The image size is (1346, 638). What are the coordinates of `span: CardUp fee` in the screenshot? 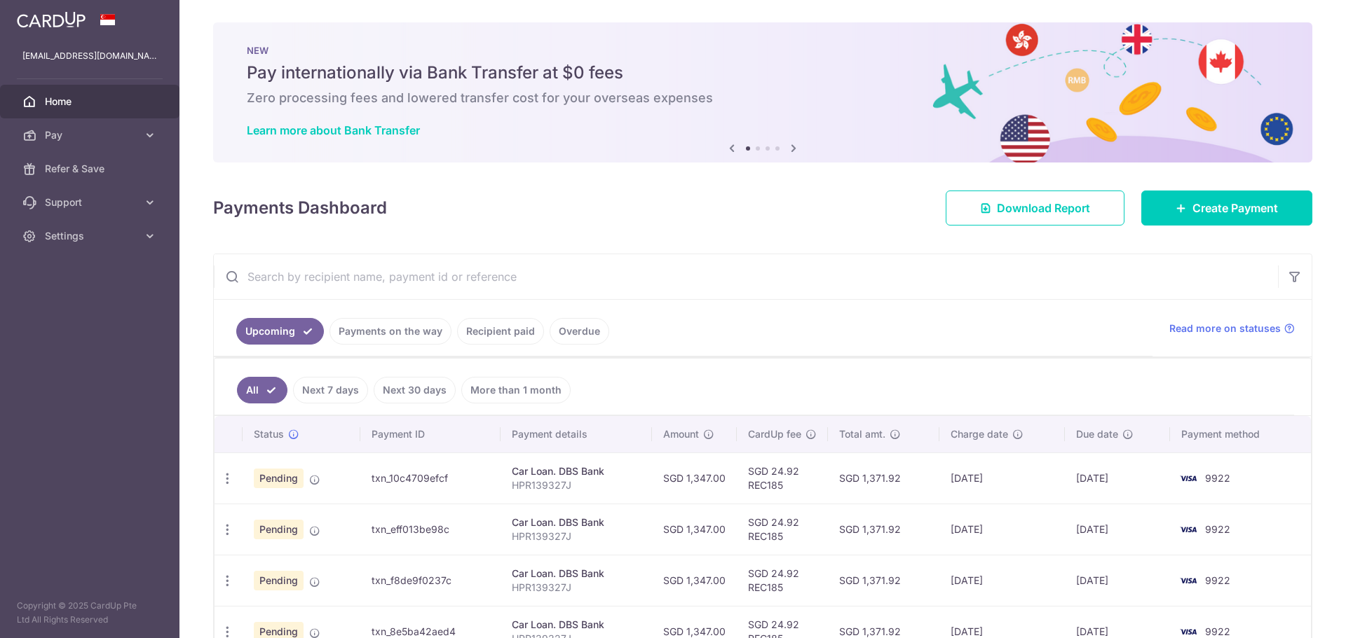 It's located at (774, 435).